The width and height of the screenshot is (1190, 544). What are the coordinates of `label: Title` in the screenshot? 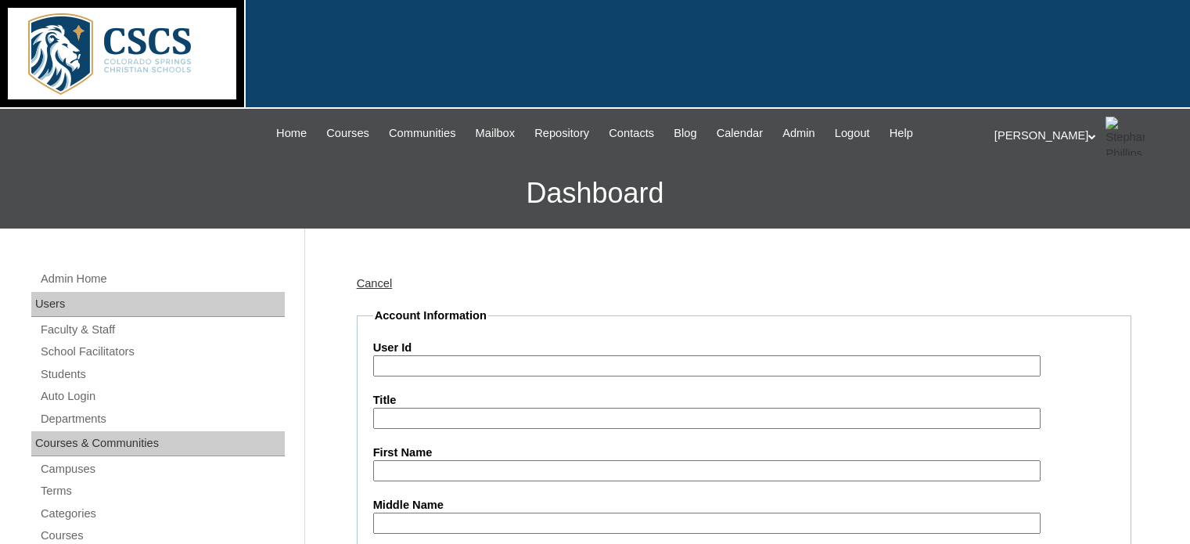 It's located at (744, 400).